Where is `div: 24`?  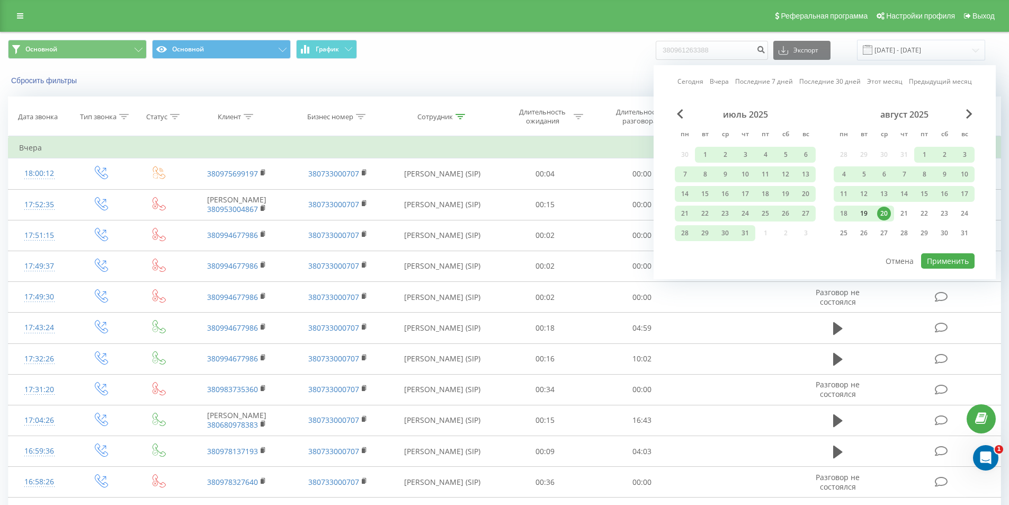 div: 24 is located at coordinates (965, 213).